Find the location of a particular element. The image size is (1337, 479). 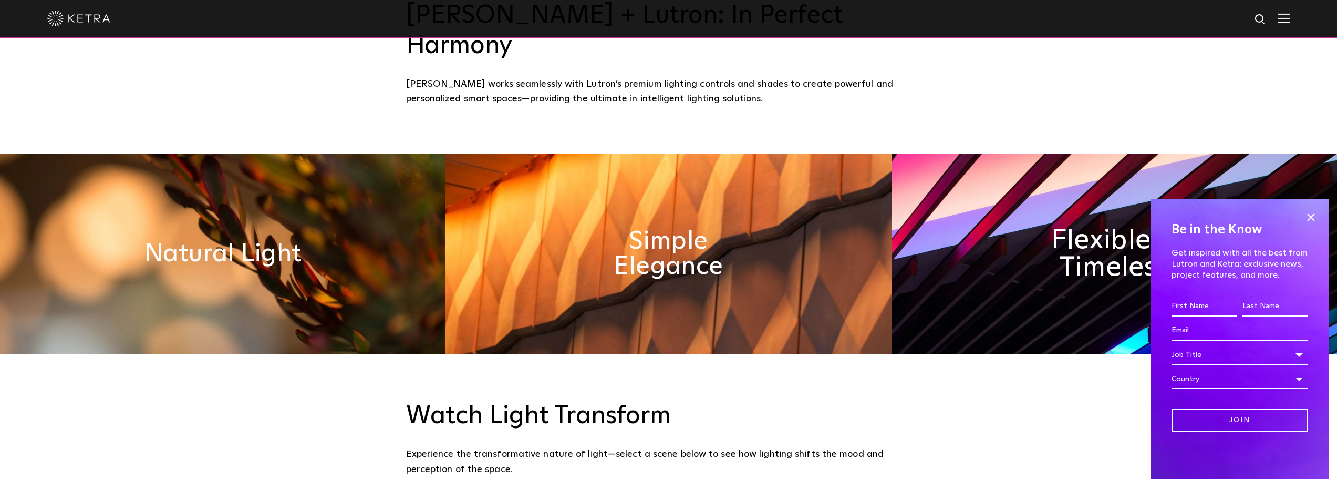

h2: Natural Light is located at coordinates (223, 254).